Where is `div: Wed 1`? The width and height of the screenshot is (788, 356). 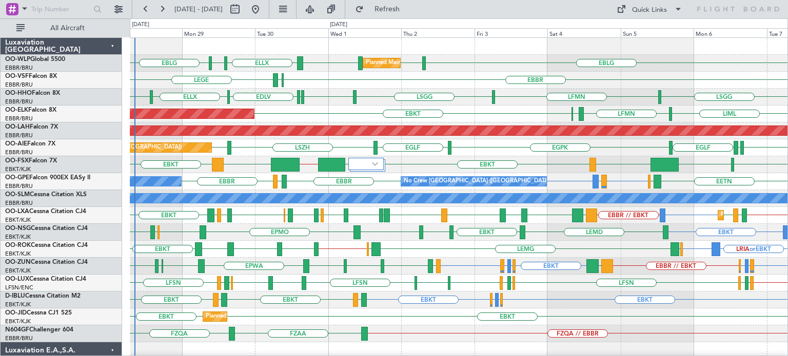 div: Wed 1 is located at coordinates (365, 33).